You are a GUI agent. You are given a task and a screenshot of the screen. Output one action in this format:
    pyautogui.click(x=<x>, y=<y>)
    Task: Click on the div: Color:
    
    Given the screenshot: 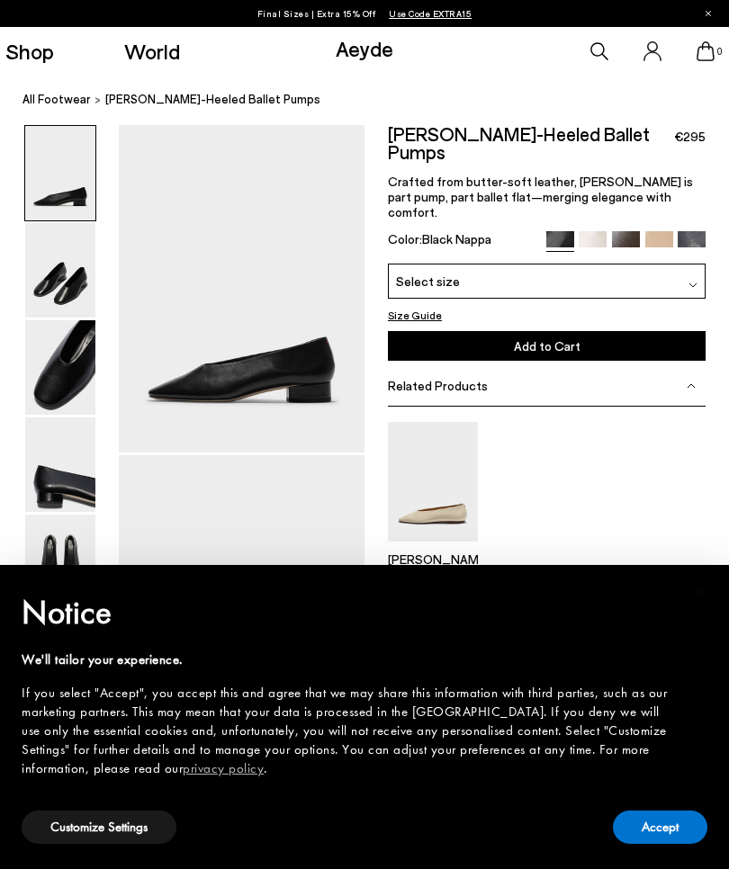 What is the action you would take?
    pyautogui.click(x=462, y=241)
    